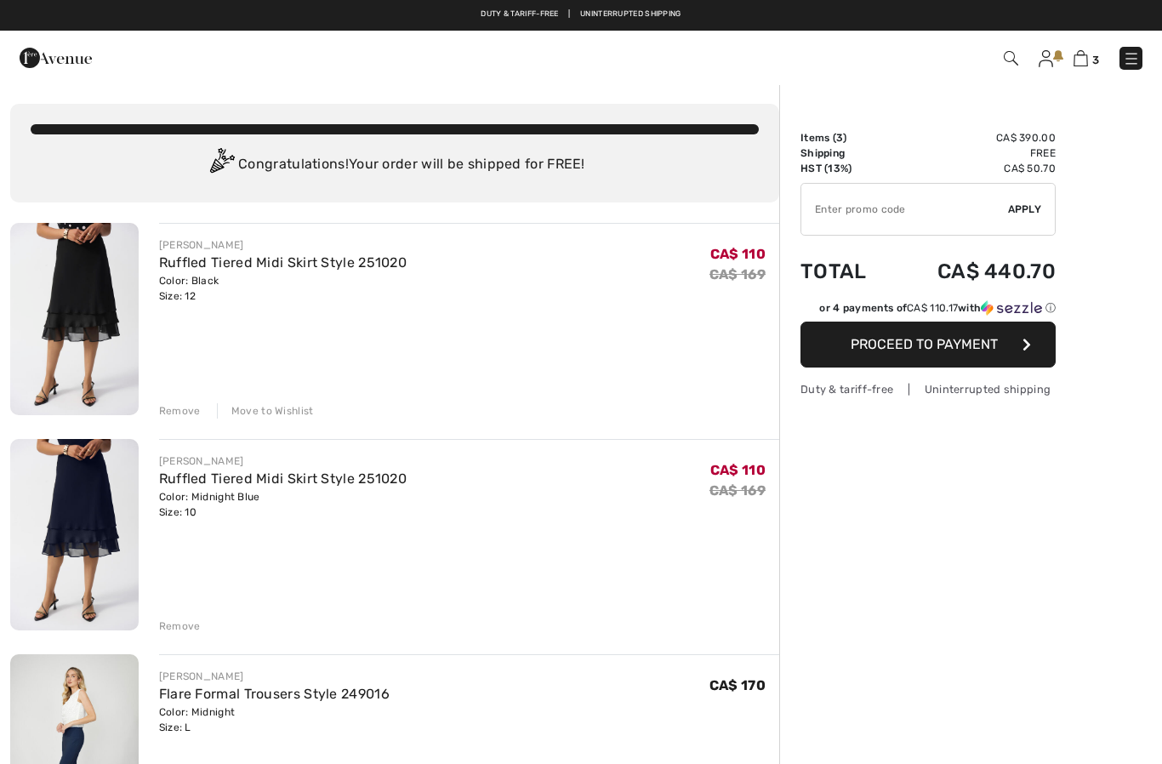 The image size is (1162, 764). I want to click on img: Search, so click(1010, 58).